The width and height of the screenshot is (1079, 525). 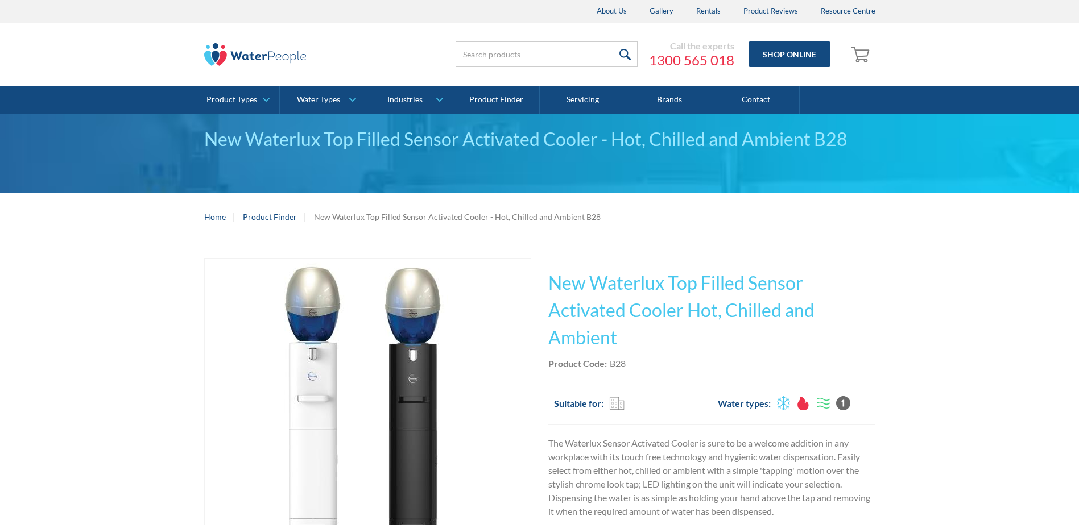 What do you see at coordinates (236, 100) in the screenshot?
I see `a: Product Types` at bounding box center [236, 100].